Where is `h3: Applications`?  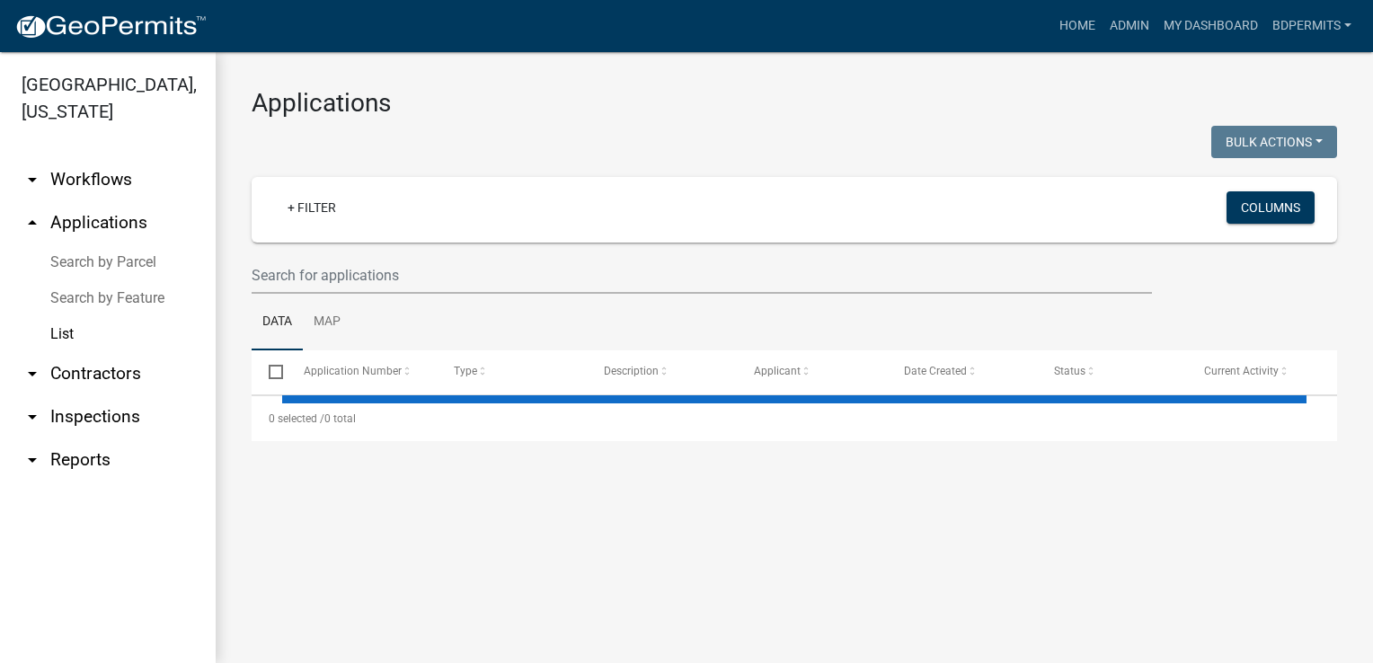
h3: Applications is located at coordinates (794, 103).